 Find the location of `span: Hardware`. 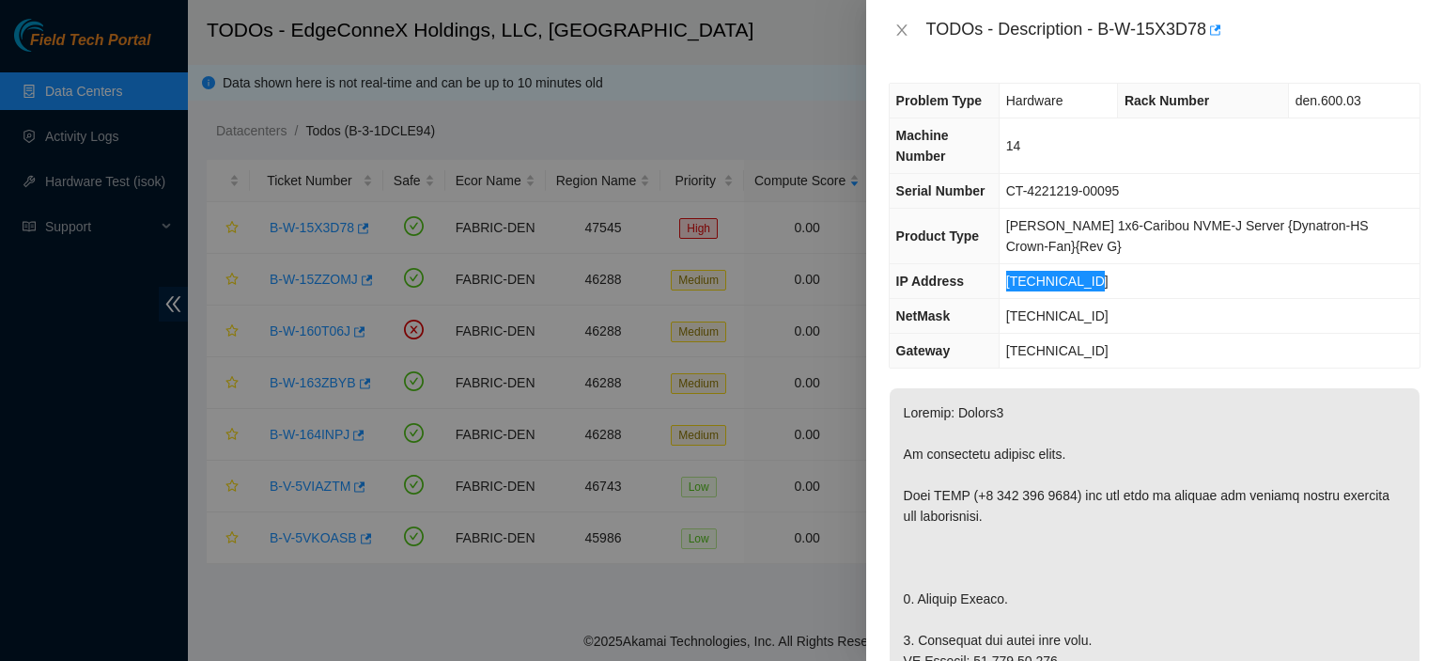

span: Hardware is located at coordinates (1034, 101).